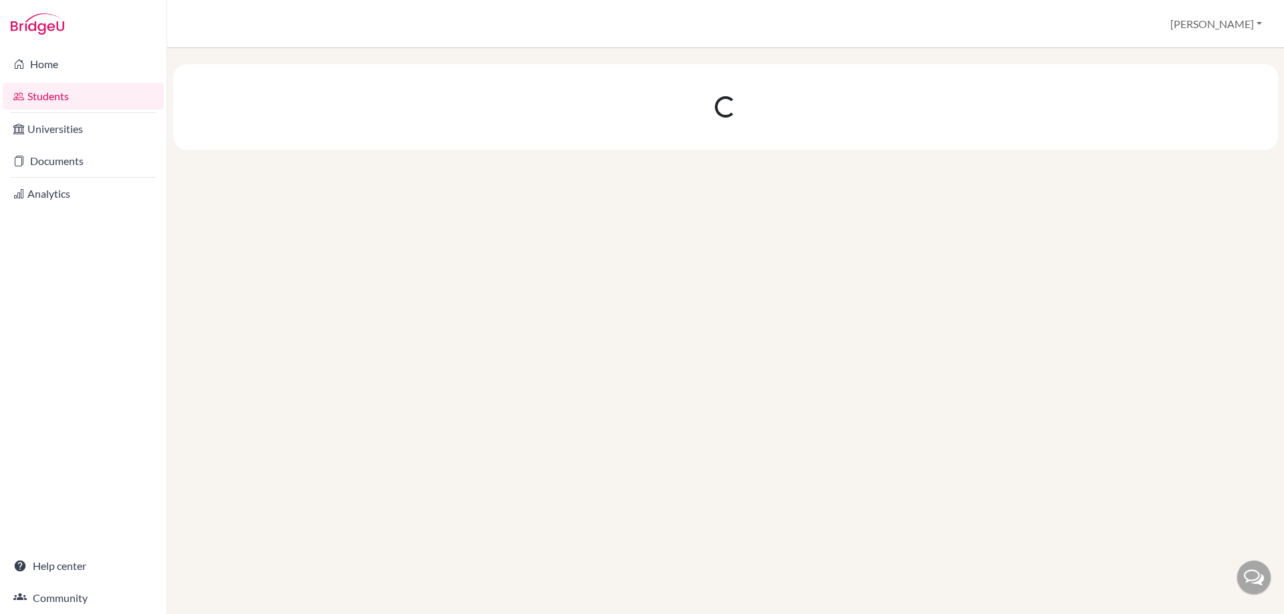  Describe the element at coordinates (83, 194) in the screenshot. I see `a: Analytics` at that location.